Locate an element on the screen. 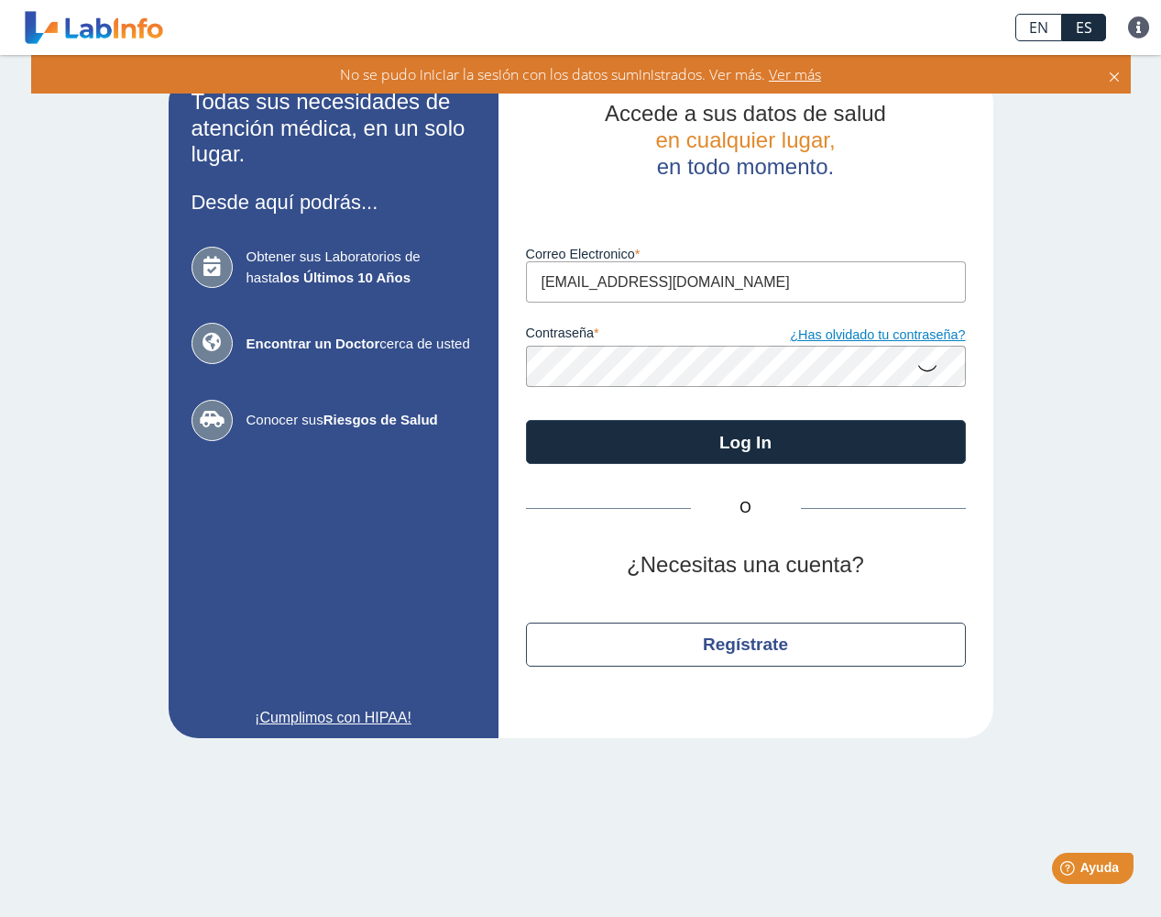  button: Regístrate is located at coordinates (746, 644).